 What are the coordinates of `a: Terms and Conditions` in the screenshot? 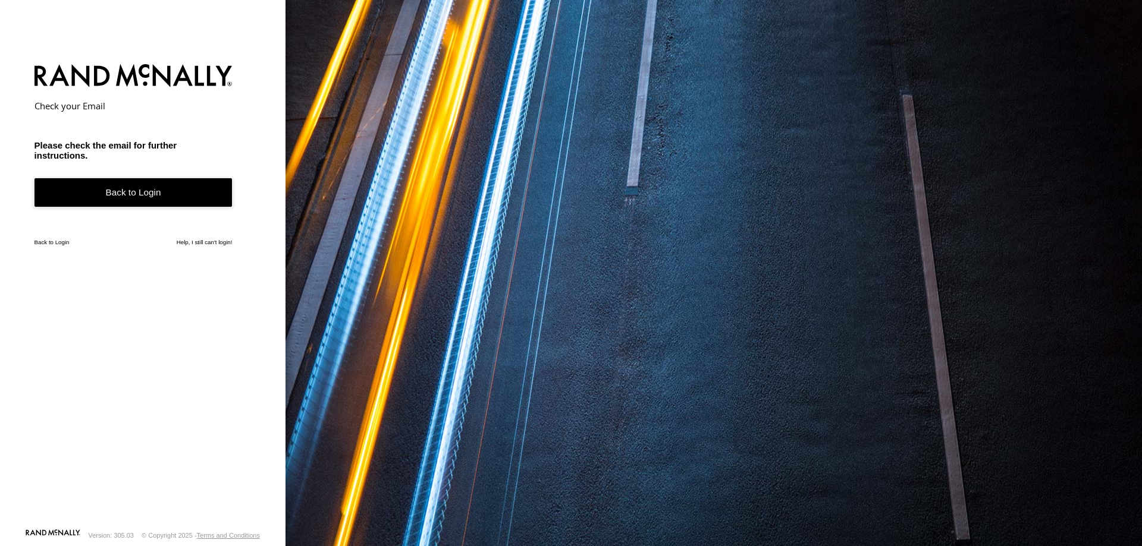 It's located at (228, 536).